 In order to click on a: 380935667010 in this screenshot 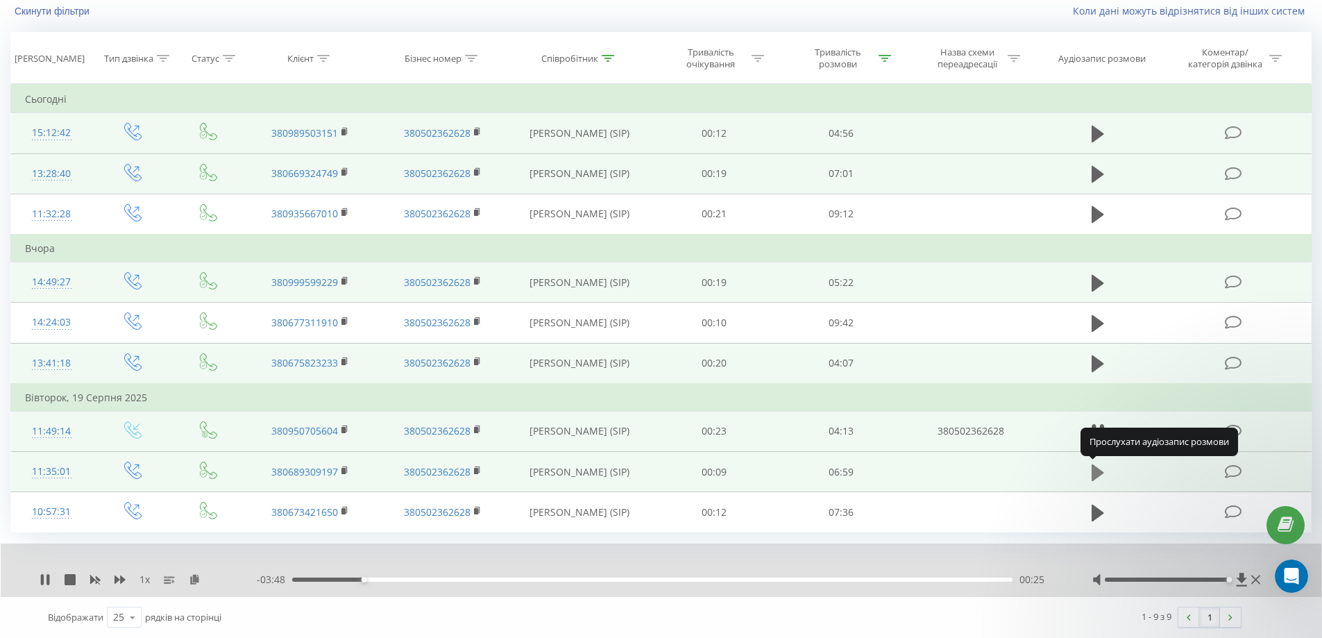, I will do `click(305, 213)`.